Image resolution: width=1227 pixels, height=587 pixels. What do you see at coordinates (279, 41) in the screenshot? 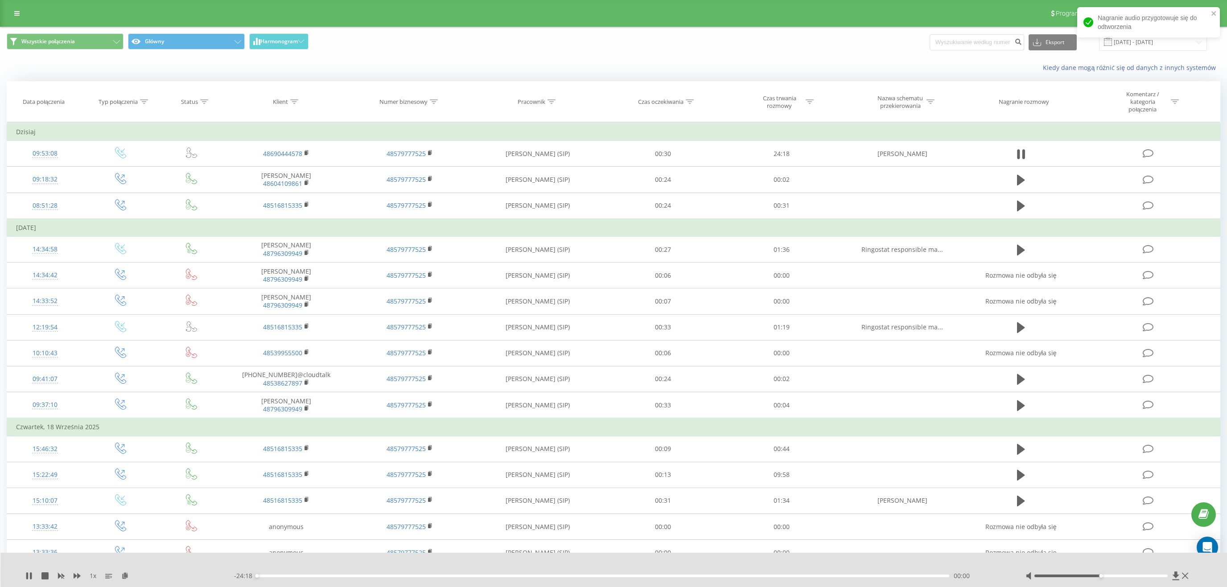
I see `button: Harmonogram` at bounding box center [279, 41].